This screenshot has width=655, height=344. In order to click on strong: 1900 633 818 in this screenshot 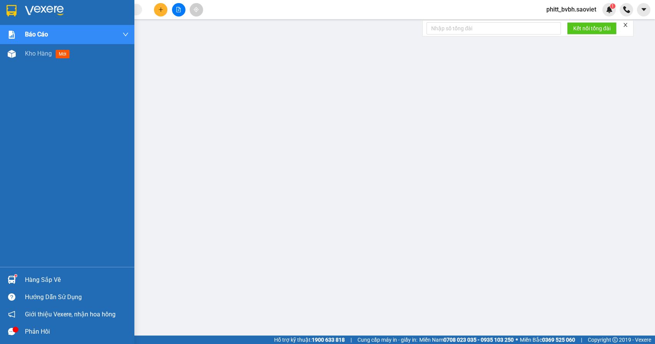, I will do `click(328, 340)`.